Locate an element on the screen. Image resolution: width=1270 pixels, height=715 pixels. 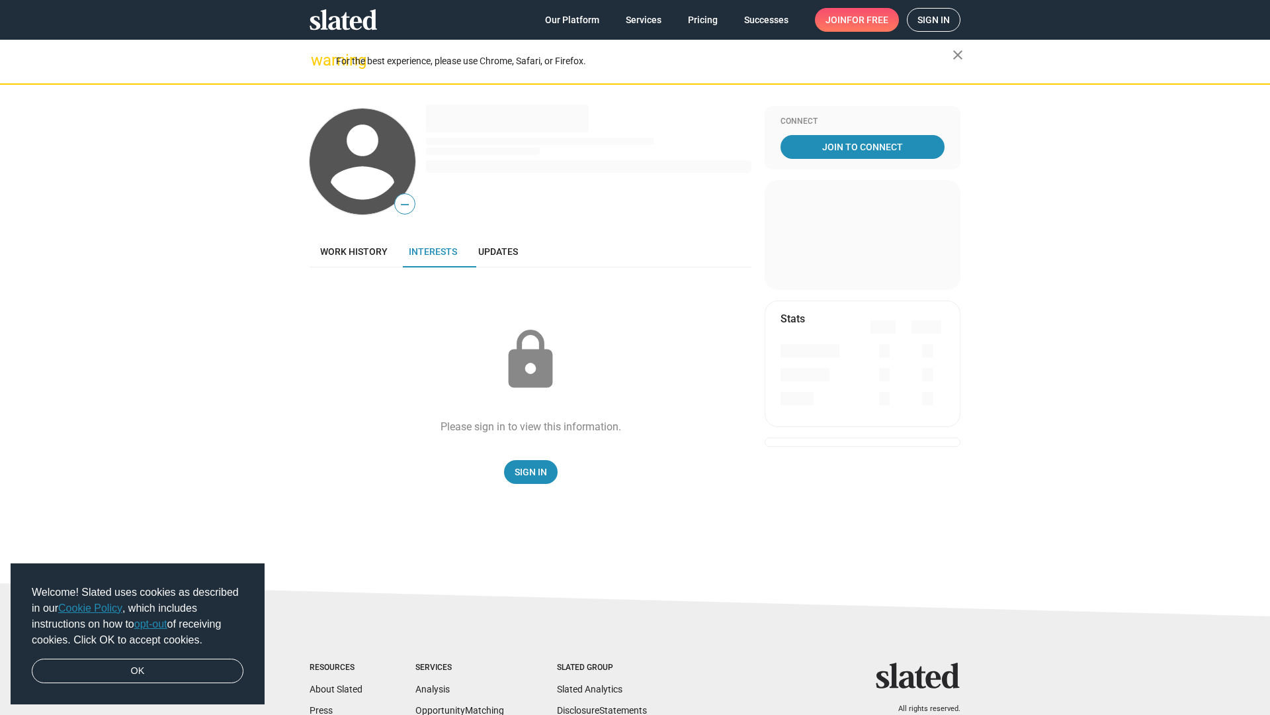
span: Our Platform is located at coordinates (572, 20).